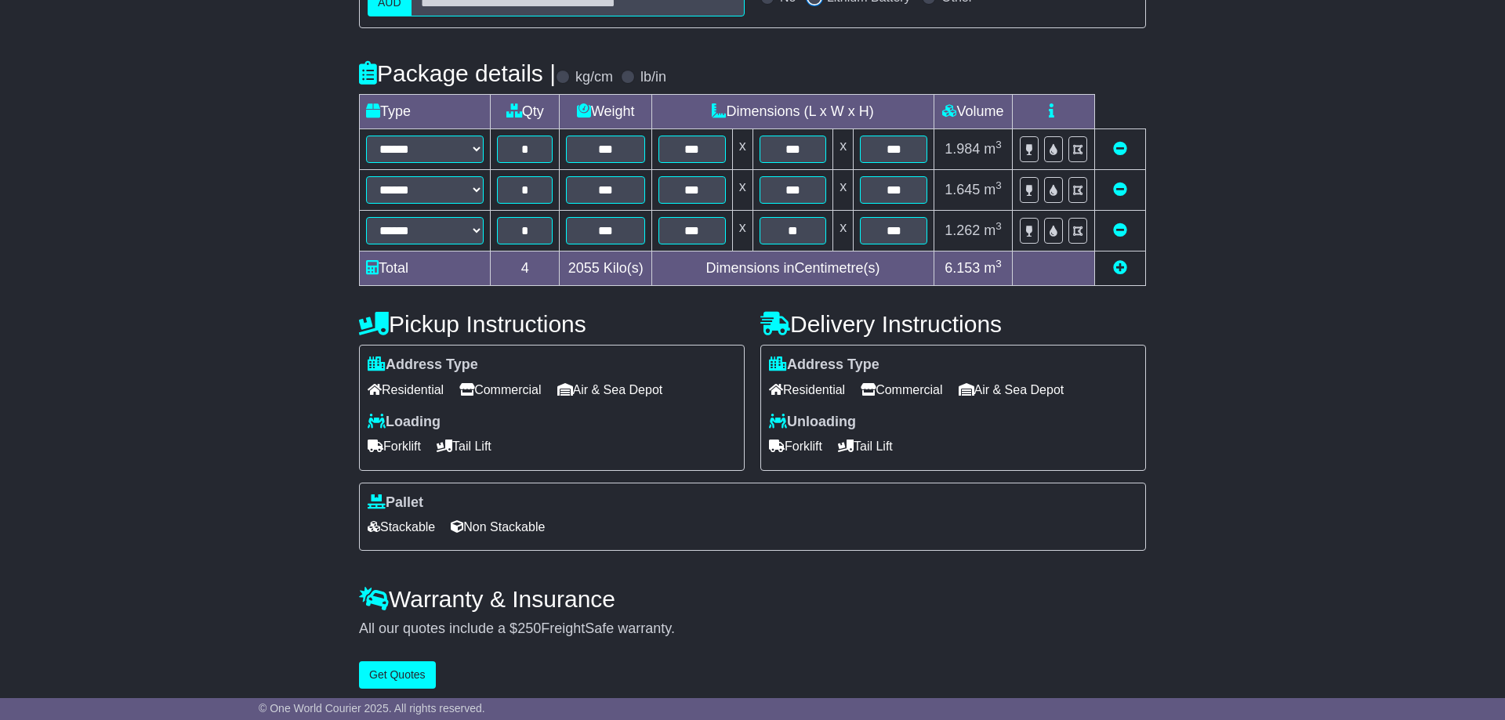 The height and width of the screenshot is (720, 1505). Describe the element at coordinates (401, 527) in the screenshot. I see `span: Stackable` at that location.